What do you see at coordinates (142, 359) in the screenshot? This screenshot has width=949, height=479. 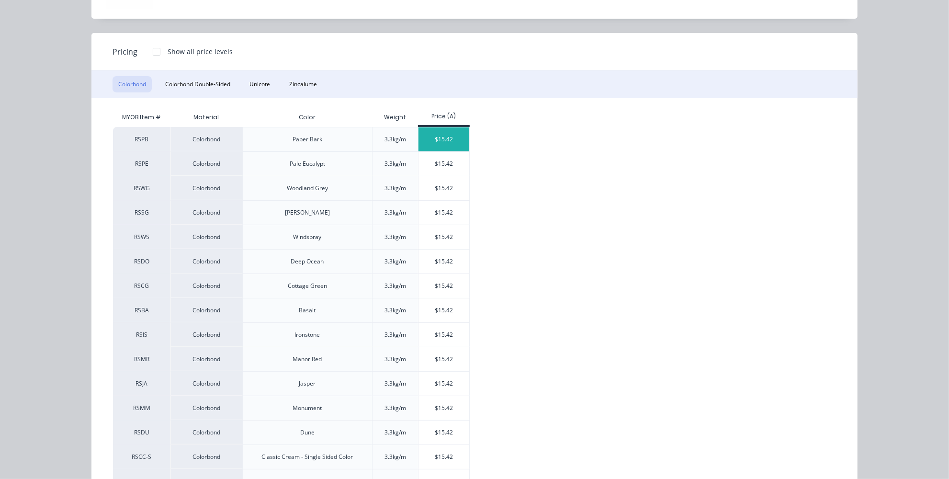 I see `div: RSMR` at bounding box center [142, 359].